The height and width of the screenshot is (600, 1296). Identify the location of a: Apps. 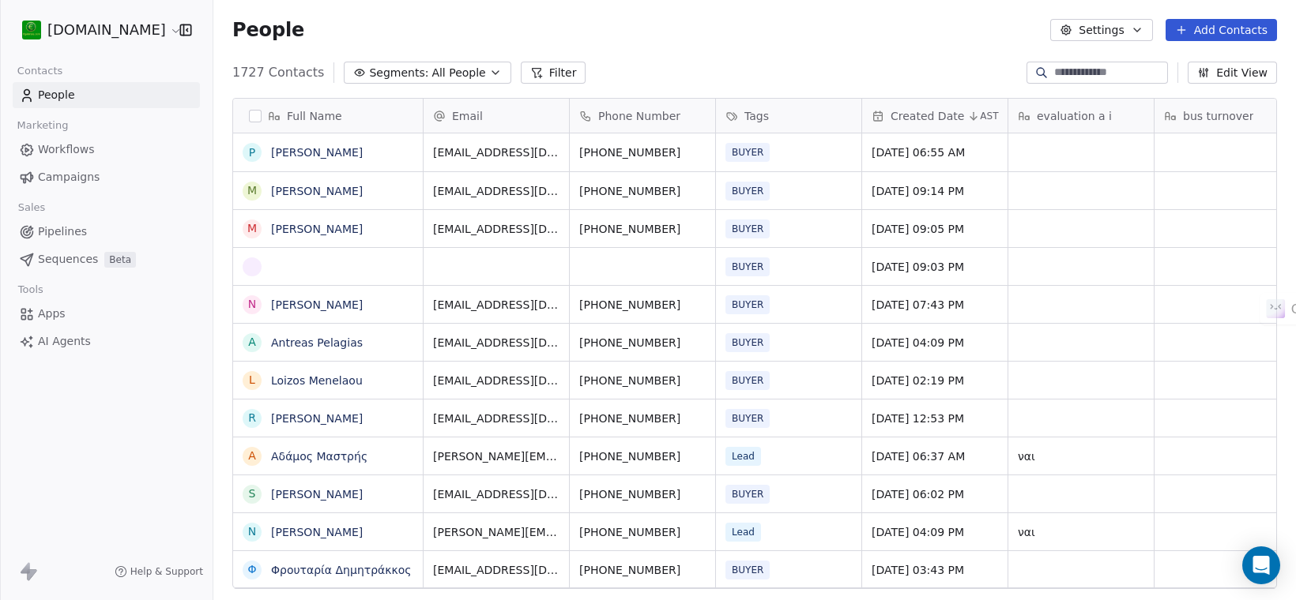
(106, 314).